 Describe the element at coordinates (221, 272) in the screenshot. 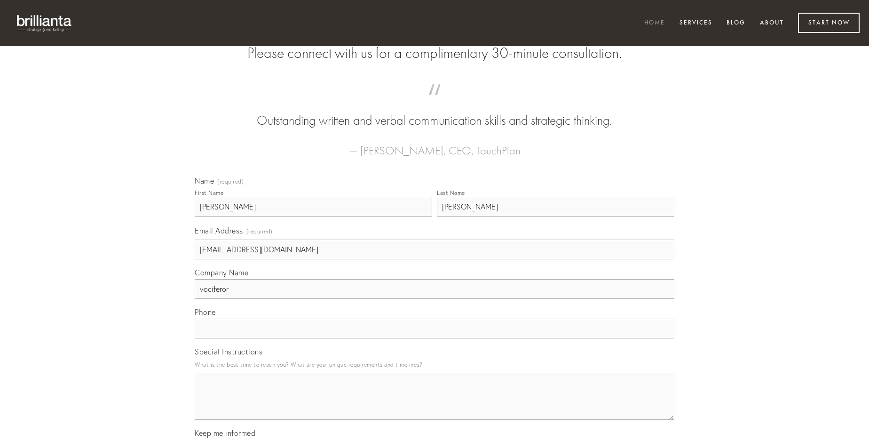

I see `span: Company Name` at that location.